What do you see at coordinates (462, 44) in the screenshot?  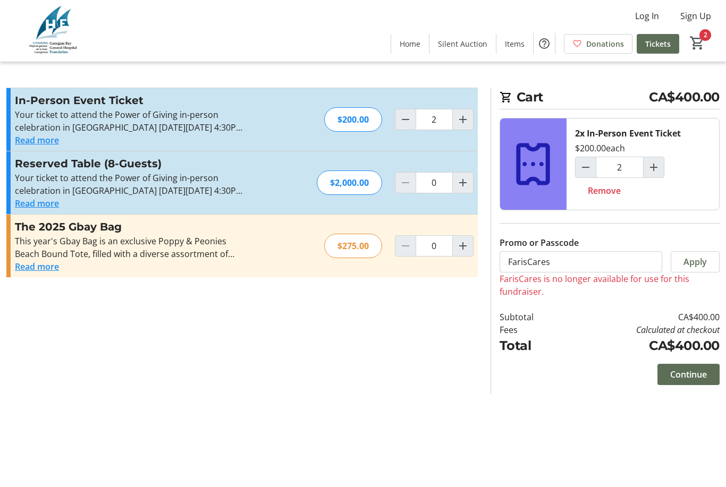 I see `a: Silent Auction` at bounding box center [462, 44].